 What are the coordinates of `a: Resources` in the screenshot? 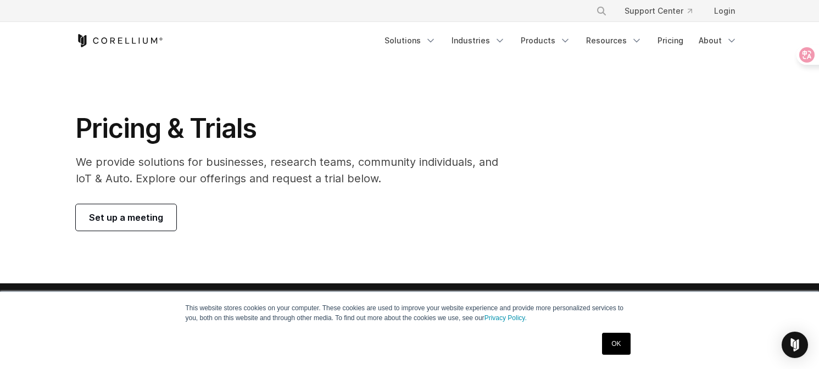 It's located at (614, 41).